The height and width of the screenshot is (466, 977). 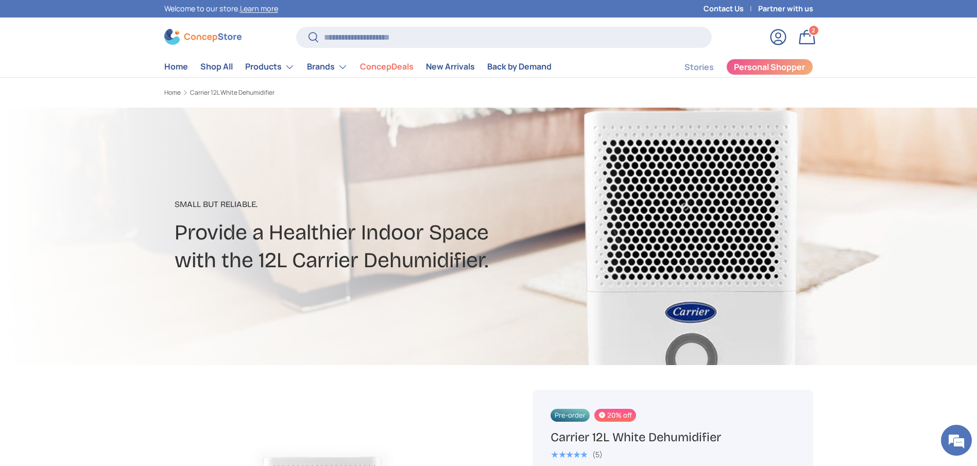 What do you see at coordinates (327, 67) in the screenshot?
I see `a: Brands` at bounding box center [327, 67].